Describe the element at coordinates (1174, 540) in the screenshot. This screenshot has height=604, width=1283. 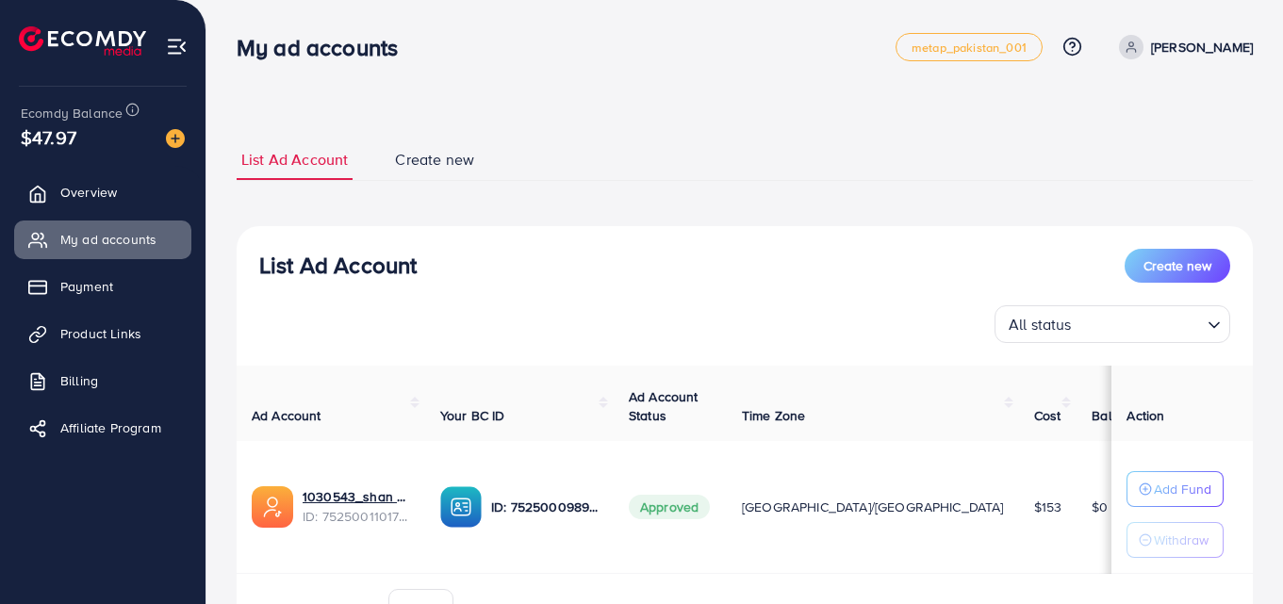
I see `button: Withdraw` at that location.